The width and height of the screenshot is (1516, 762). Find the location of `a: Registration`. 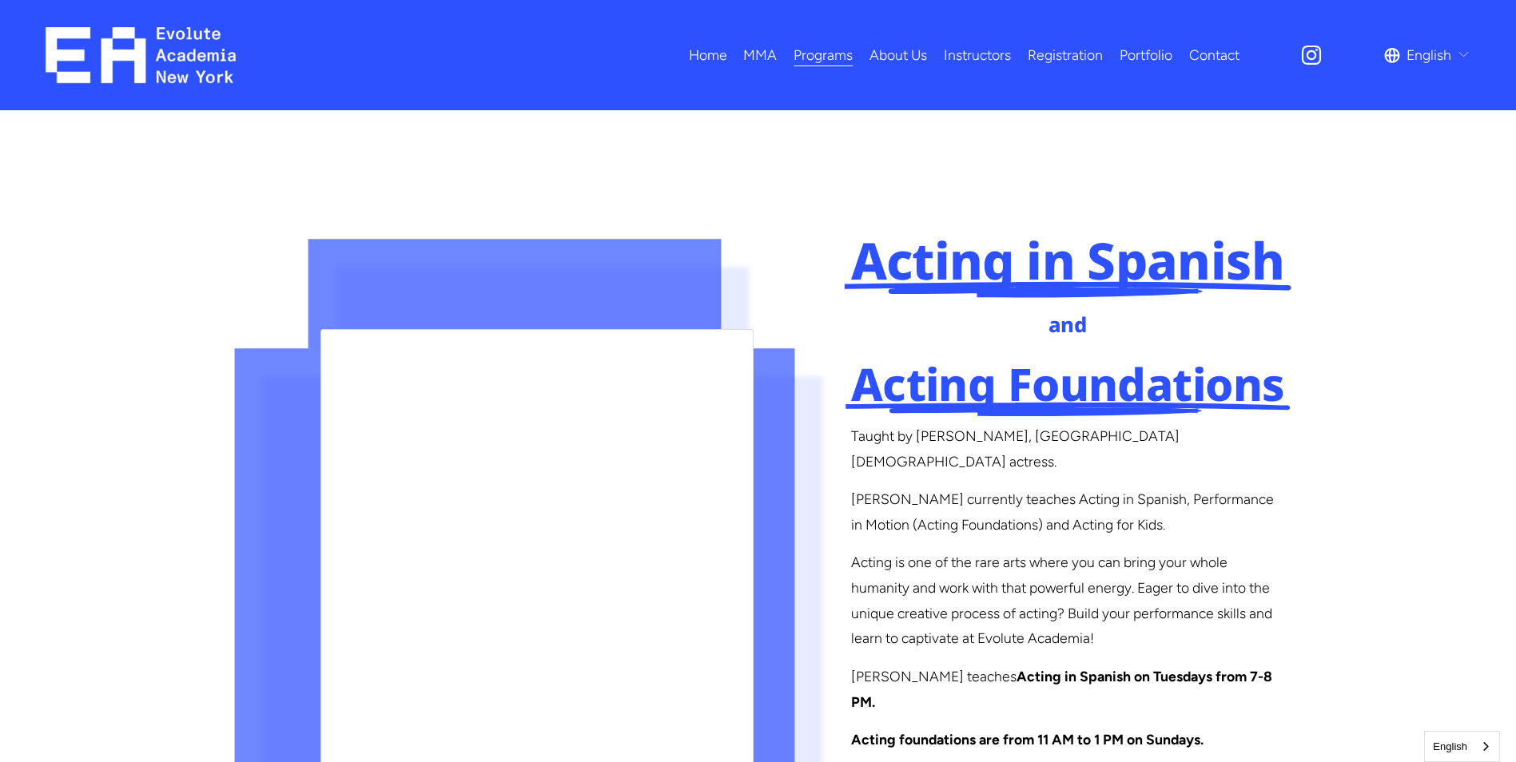

a: Registration is located at coordinates (1065, 55).